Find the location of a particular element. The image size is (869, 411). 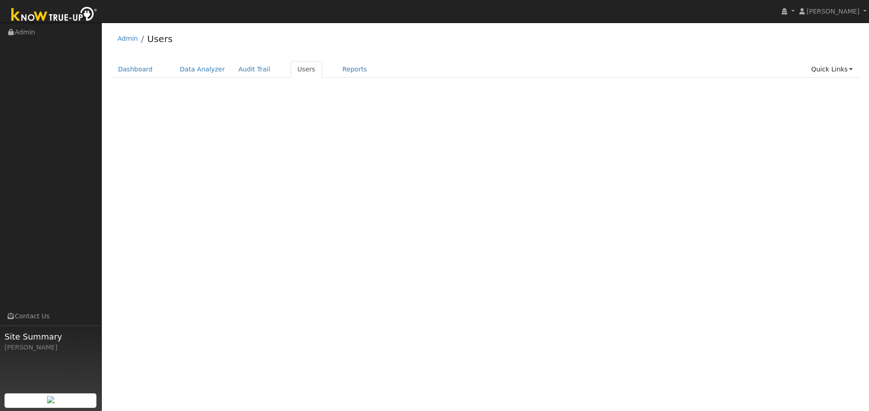

a: Dashboard is located at coordinates (135, 69).